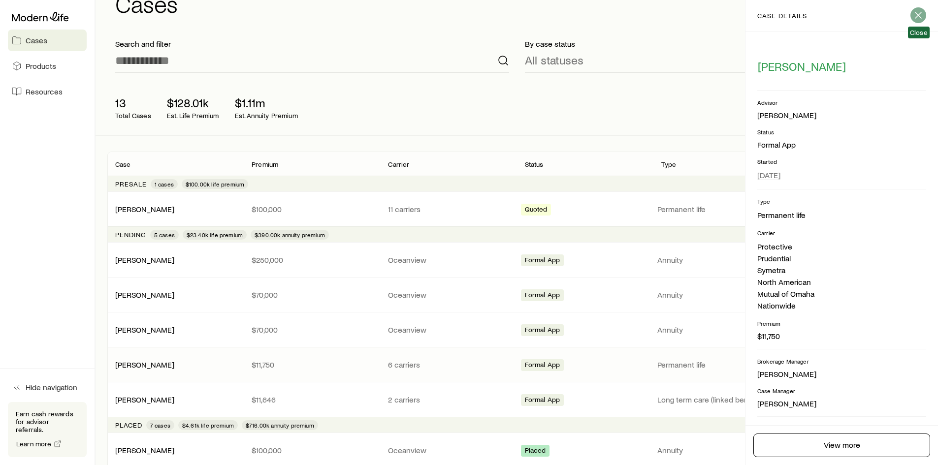 Image resolution: width=938 pixels, height=465 pixels. Describe the element at coordinates (34, 444) in the screenshot. I see `span: Learn more` at that location.